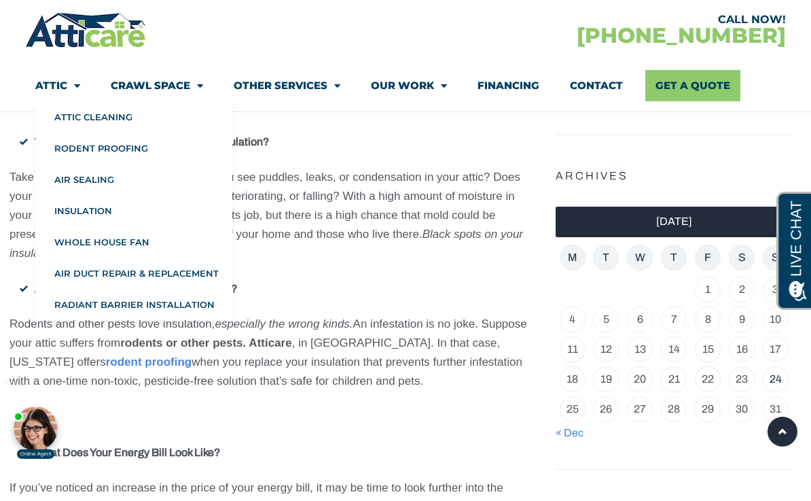 The height and width of the screenshot is (501, 811). Describe the element at coordinates (674, 176) in the screenshot. I see `h5: Archives` at that location.